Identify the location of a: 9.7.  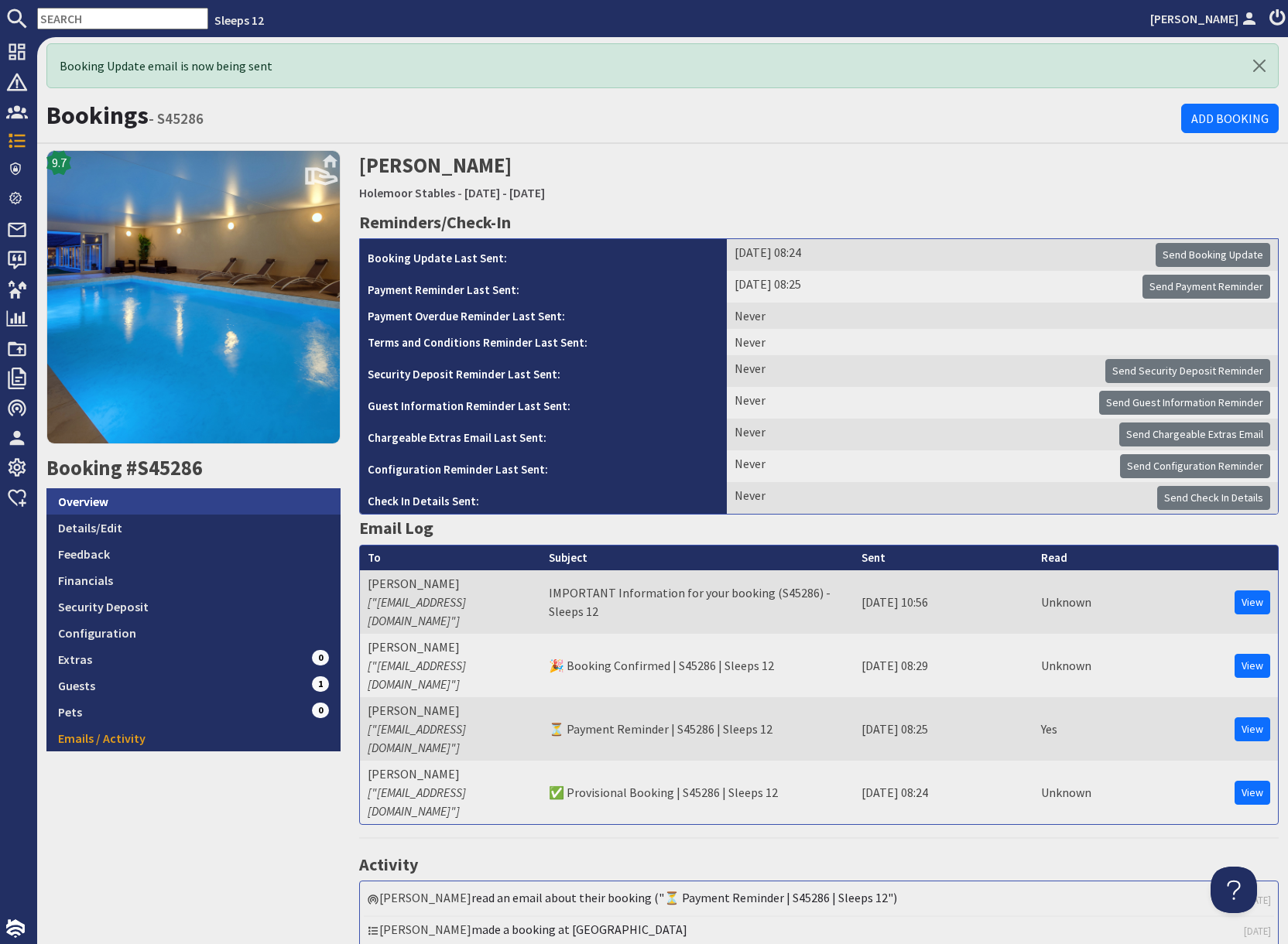
(194, 302).